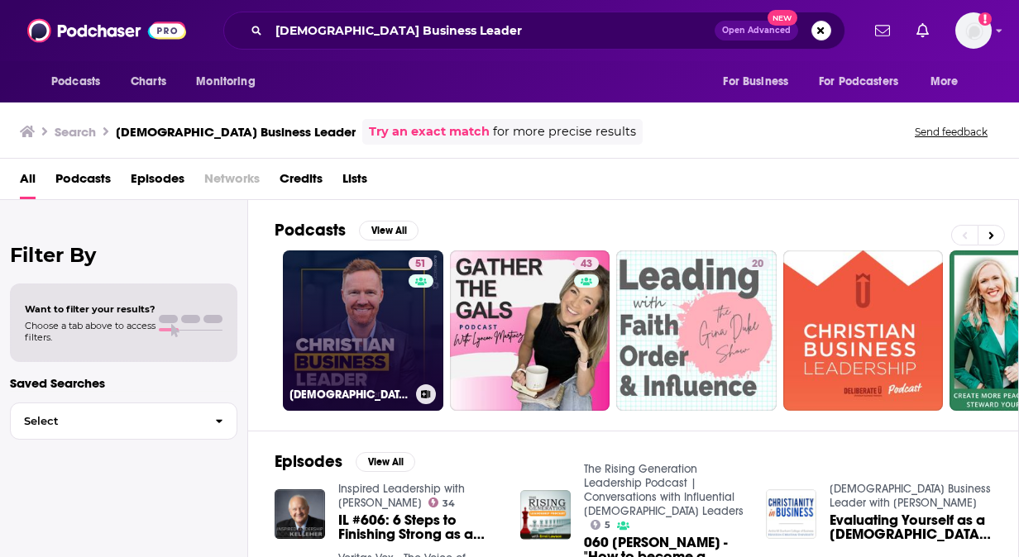 The height and width of the screenshot is (557, 1019). I want to click on a: Try an exact match, so click(429, 131).